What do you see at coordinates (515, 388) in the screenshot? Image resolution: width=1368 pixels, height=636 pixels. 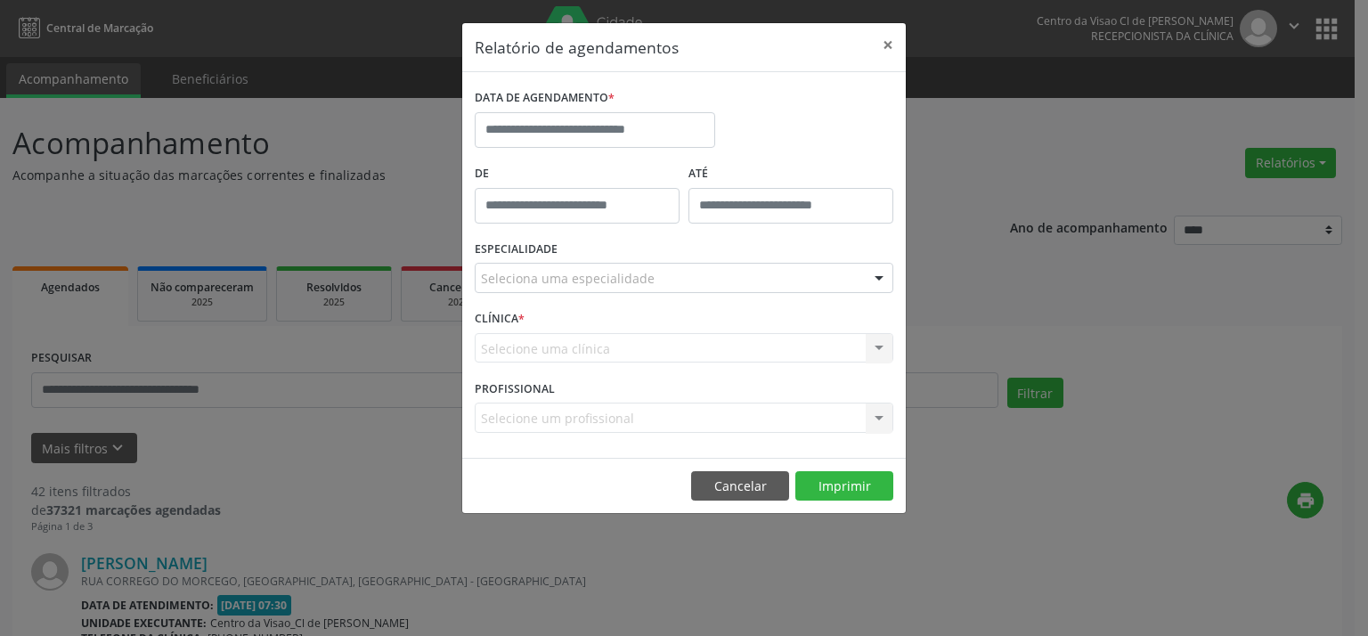 I see `label: PROFISSIONAL` at bounding box center [515, 388].